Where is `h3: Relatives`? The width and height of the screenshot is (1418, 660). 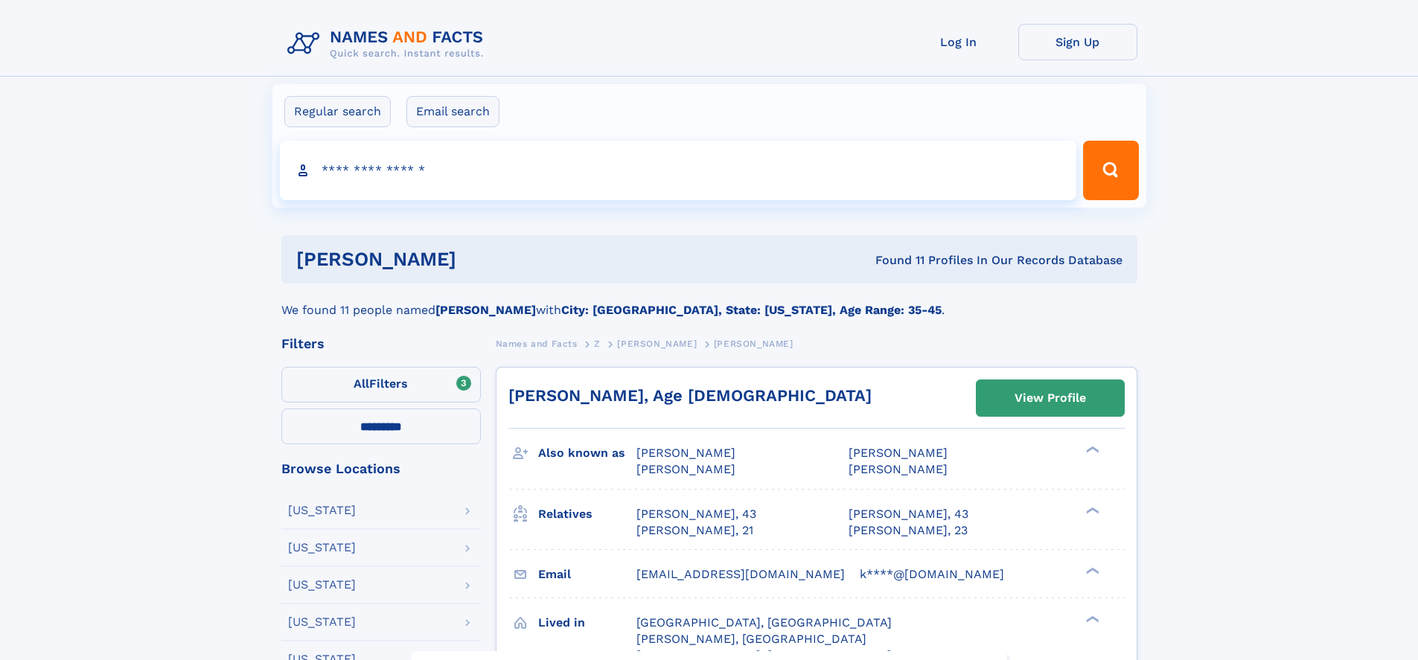 h3: Relatives is located at coordinates (587, 514).